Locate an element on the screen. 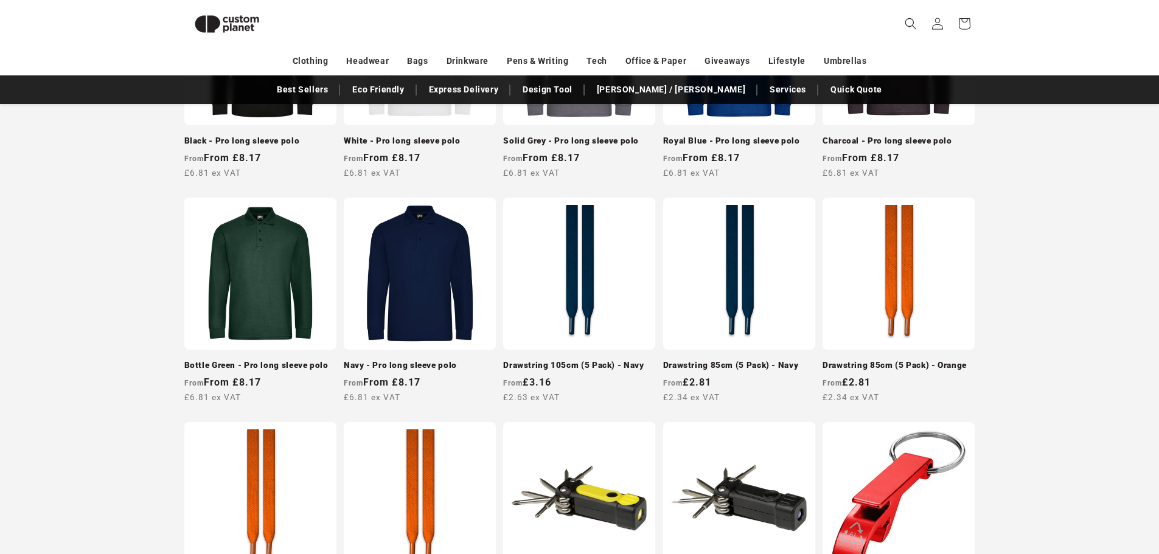 Image resolution: width=1159 pixels, height=554 pixels. a: Charcoal - Pro long sleeve polo is located at coordinates (899, 141).